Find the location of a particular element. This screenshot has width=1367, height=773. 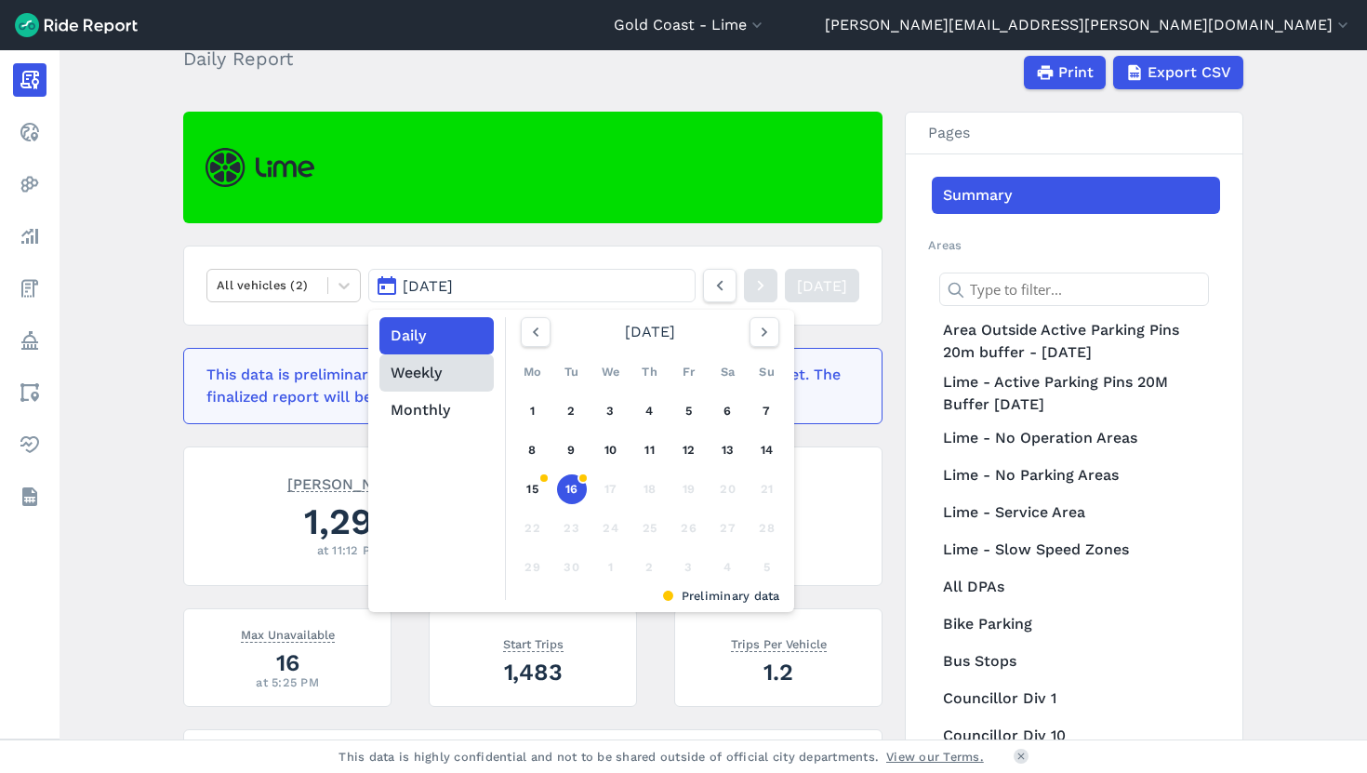

div: 21 is located at coordinates (767, 489).